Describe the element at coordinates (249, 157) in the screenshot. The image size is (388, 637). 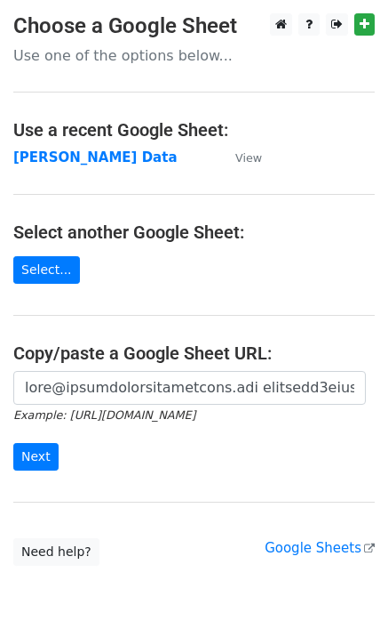
I see `small: View` at that location.